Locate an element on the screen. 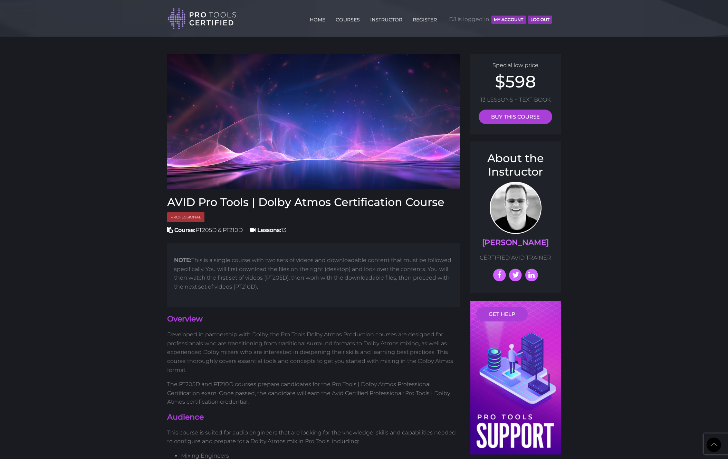 Image resolution: width=728 pixels, height=459 pixels. strong: Lessons: is located at coordinates (269, 230).